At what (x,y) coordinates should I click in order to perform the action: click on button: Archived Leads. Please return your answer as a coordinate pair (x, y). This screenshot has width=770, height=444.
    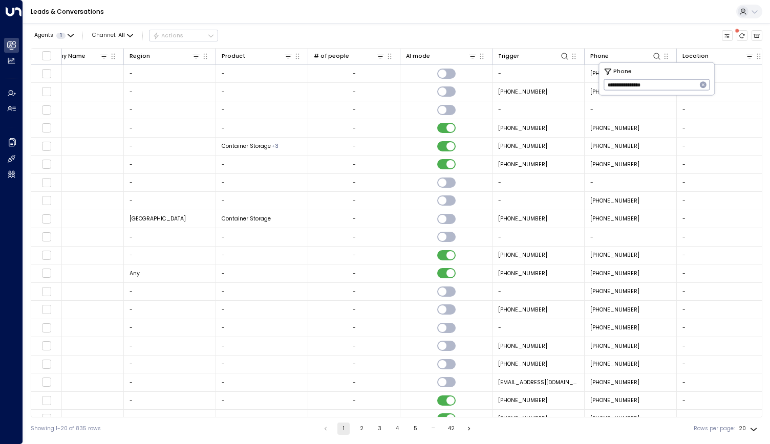
    Looking at the image, I should click on (757, 36).